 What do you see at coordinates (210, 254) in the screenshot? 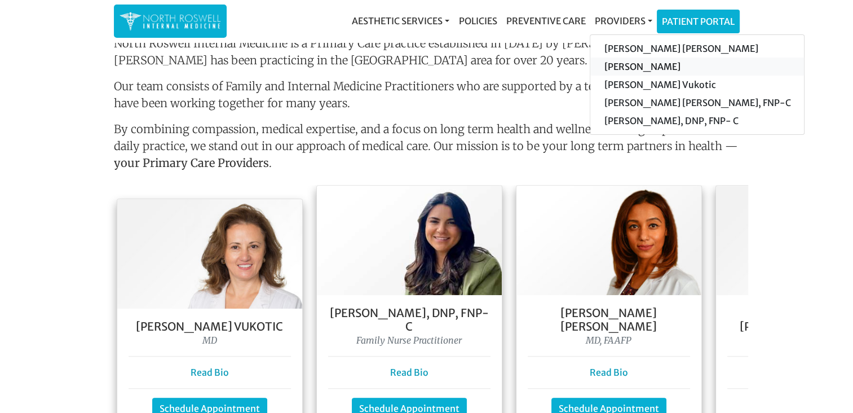
I see `img: Dr. Goga Vukotis` at bounding box center [210, 254].